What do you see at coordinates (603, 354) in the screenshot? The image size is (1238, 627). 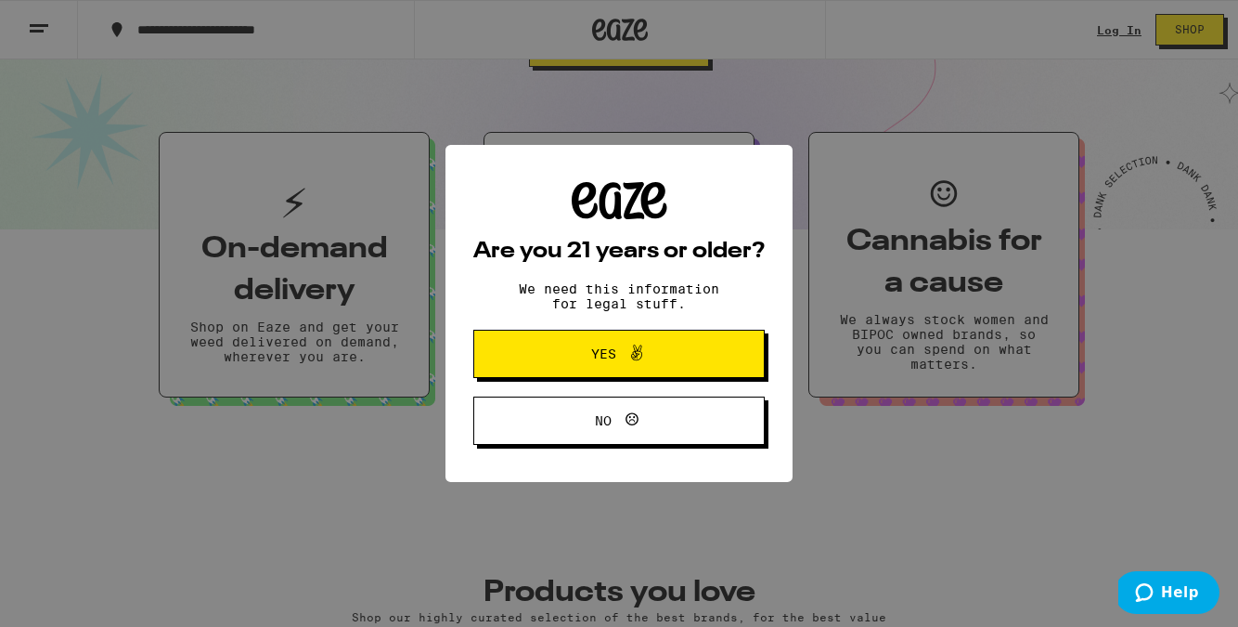 I see `span: Yes` at bounding box center [603, 354].